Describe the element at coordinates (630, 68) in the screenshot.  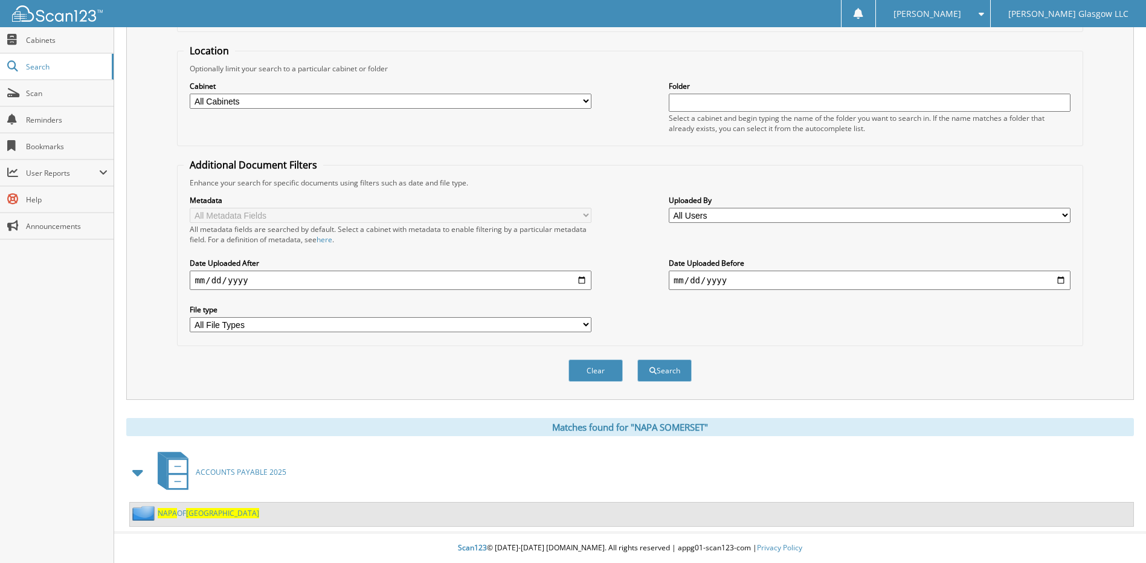
I see `div: Optionally limit your search to a particular cabinet or folder` at that location.